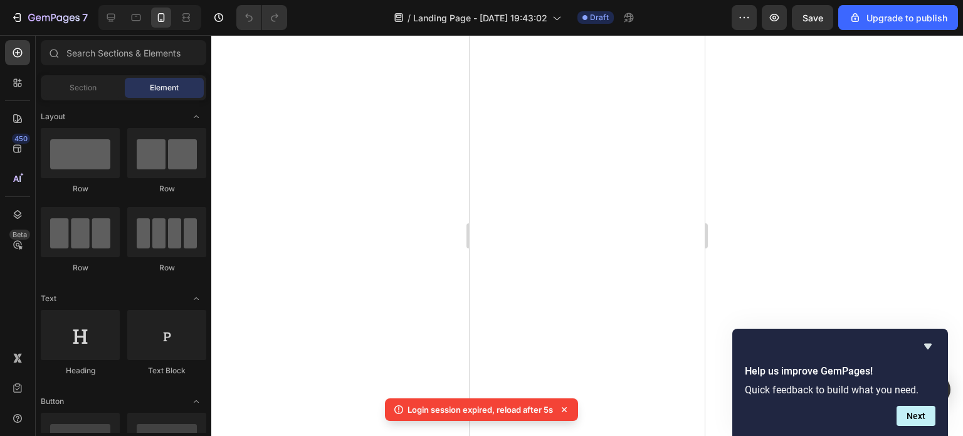  Describe the element at coordinates (840, 382) in the screenshot. I see `div: Help us improve GemPages!` at that location.